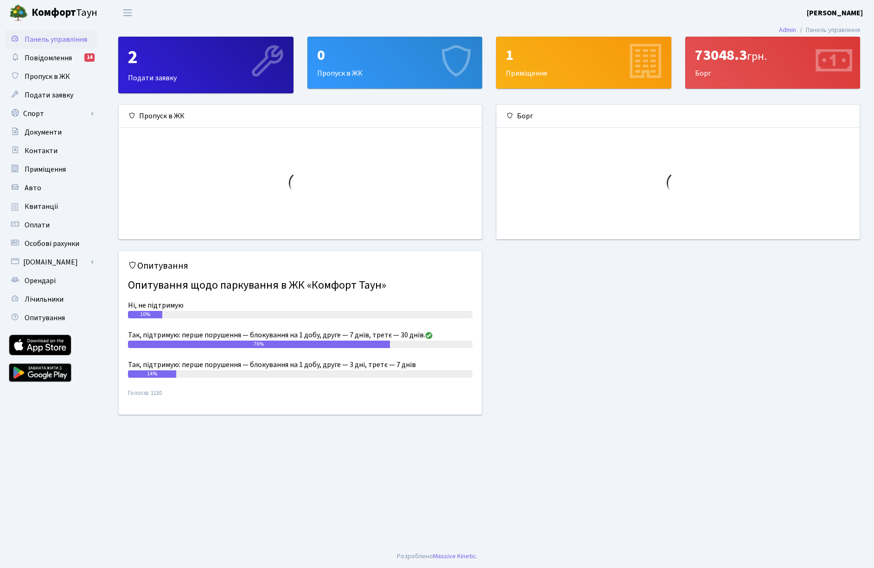  What do you see at coordinates (128, 13) in the screenshot?
I see `button: Переключити навігацію` at bounding box center [128, 13].